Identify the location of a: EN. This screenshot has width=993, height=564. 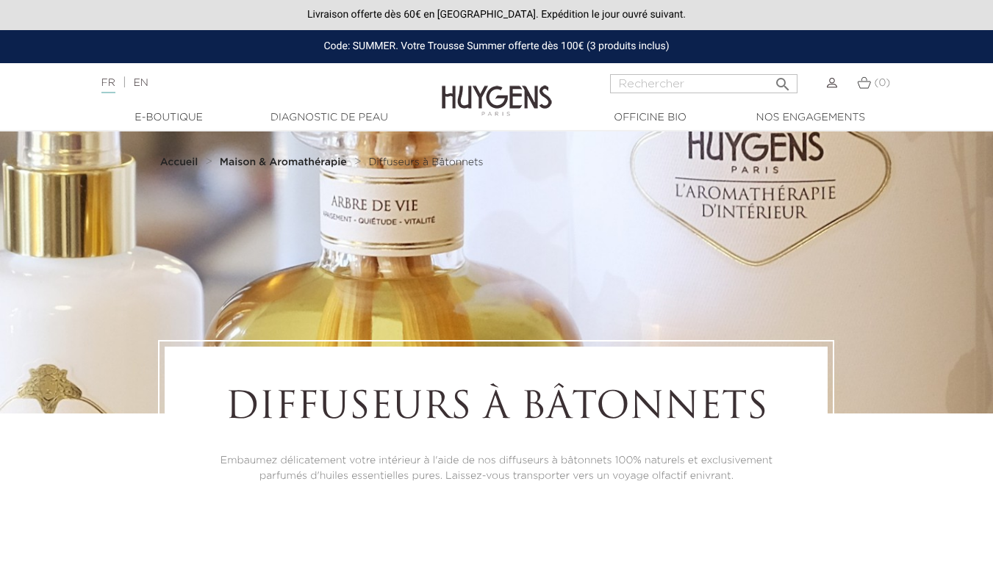
(140, 83).